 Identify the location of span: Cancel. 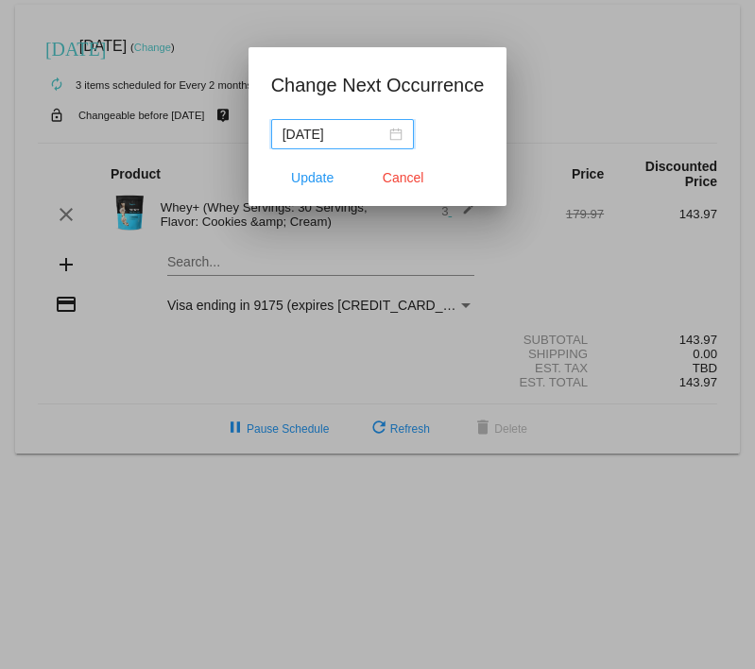
(403, 178).